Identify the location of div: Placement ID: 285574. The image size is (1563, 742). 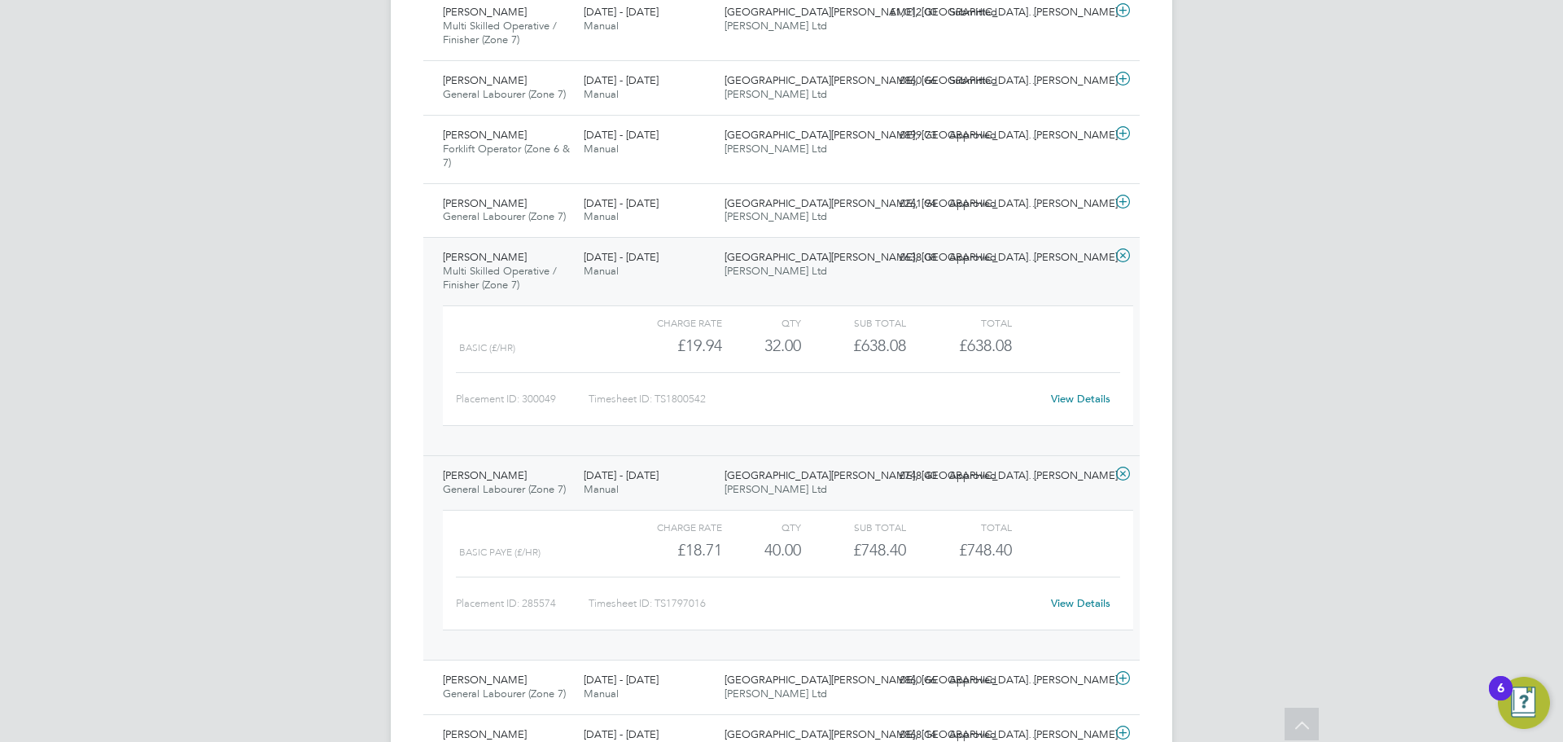
(522, 603).